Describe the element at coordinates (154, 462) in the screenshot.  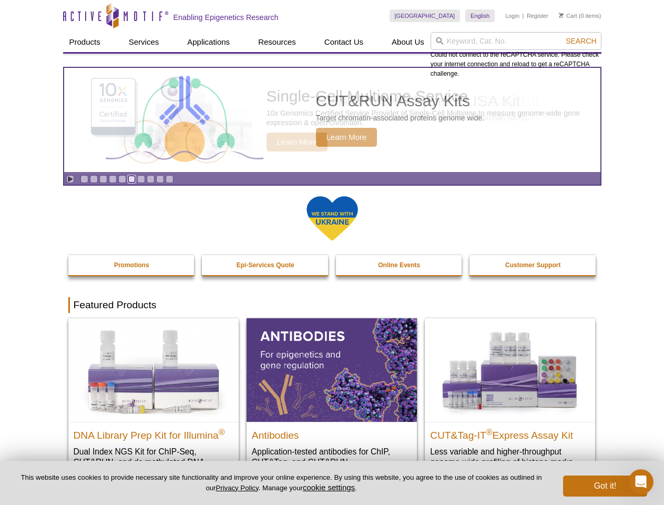
I see `p: Dual Index NGS Kit for ChIP-Seq, CUT&RUN, and ds methylated DNA assays.` at that location.